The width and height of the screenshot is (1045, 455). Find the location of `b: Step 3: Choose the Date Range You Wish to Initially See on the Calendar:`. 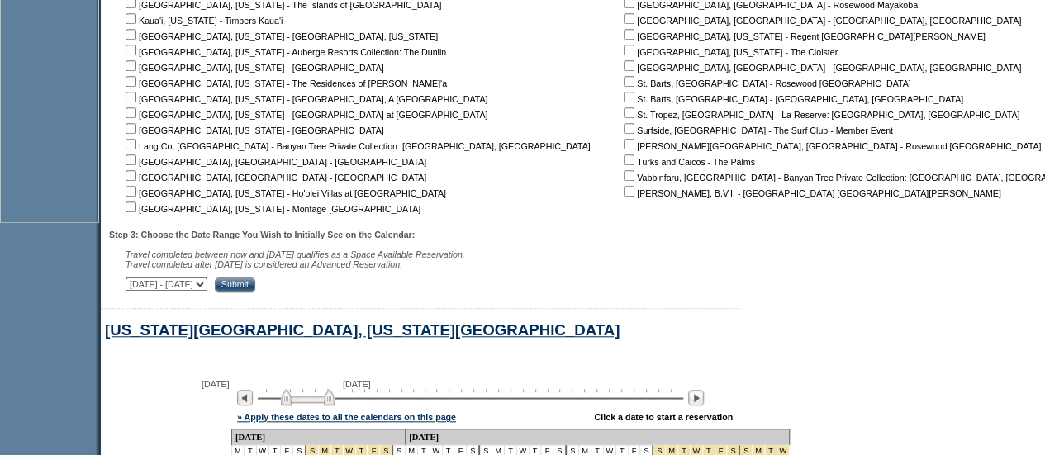

b: Step 3: Choose the Date Range You Wish to Initially See on the Calendar: is located at coordinates (262, 235).